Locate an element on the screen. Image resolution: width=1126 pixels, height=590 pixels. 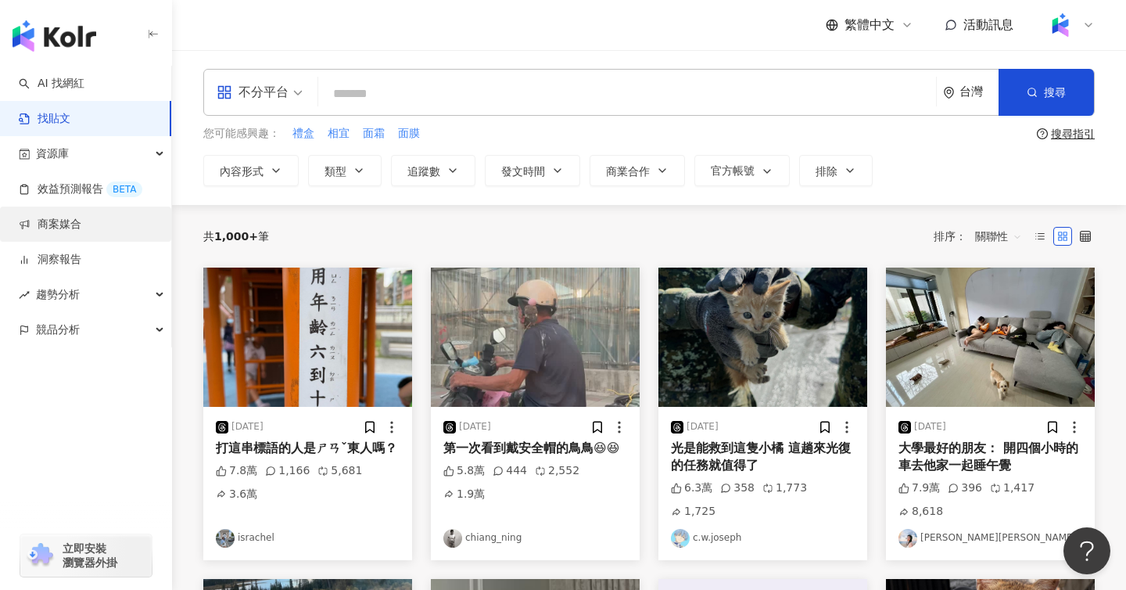
div: 不分平台 is located at coordinates (253, 92).